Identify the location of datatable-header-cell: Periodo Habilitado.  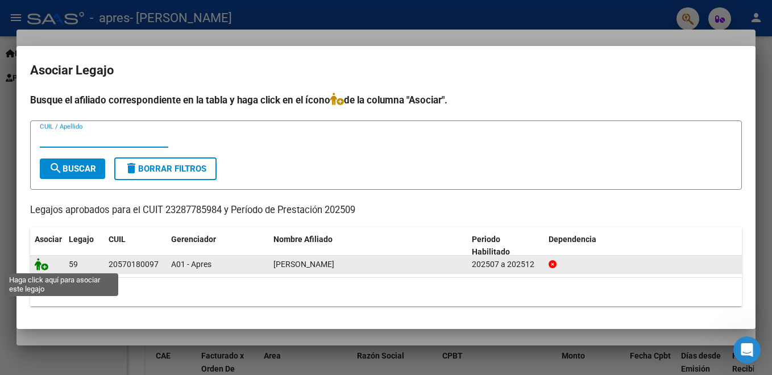
(505, 246).